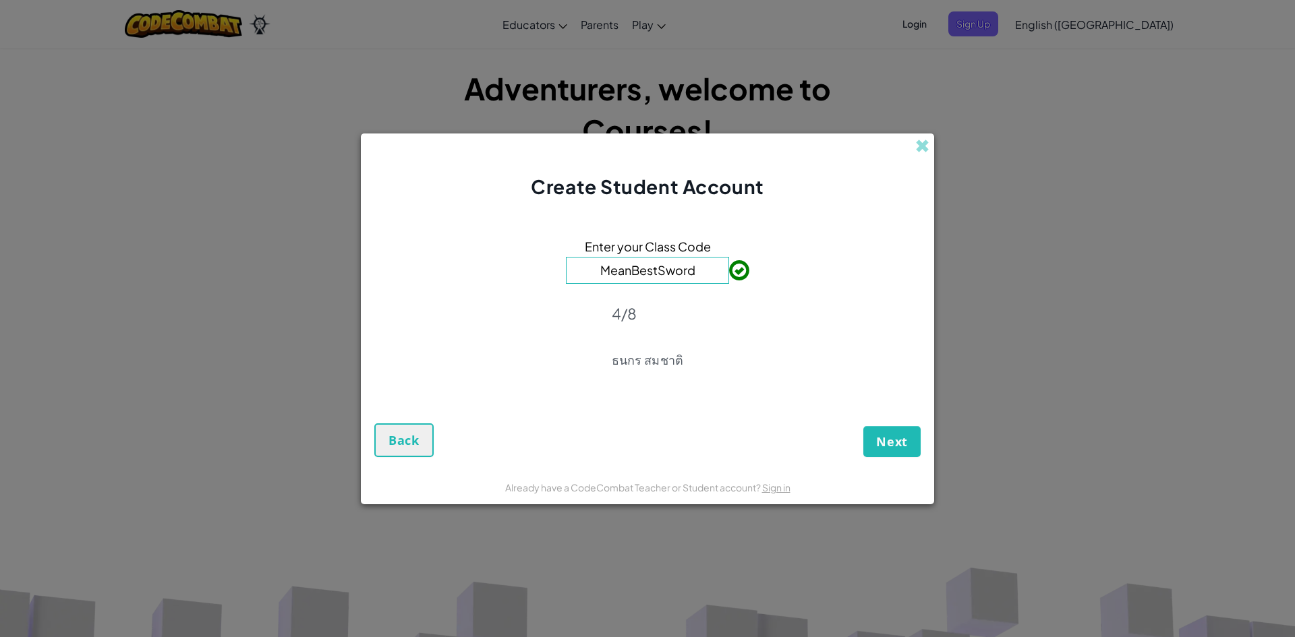  What do you see at coordinates (891, 442) in the screenshot?
I see `button: Next` at bounding box center [891, 442].